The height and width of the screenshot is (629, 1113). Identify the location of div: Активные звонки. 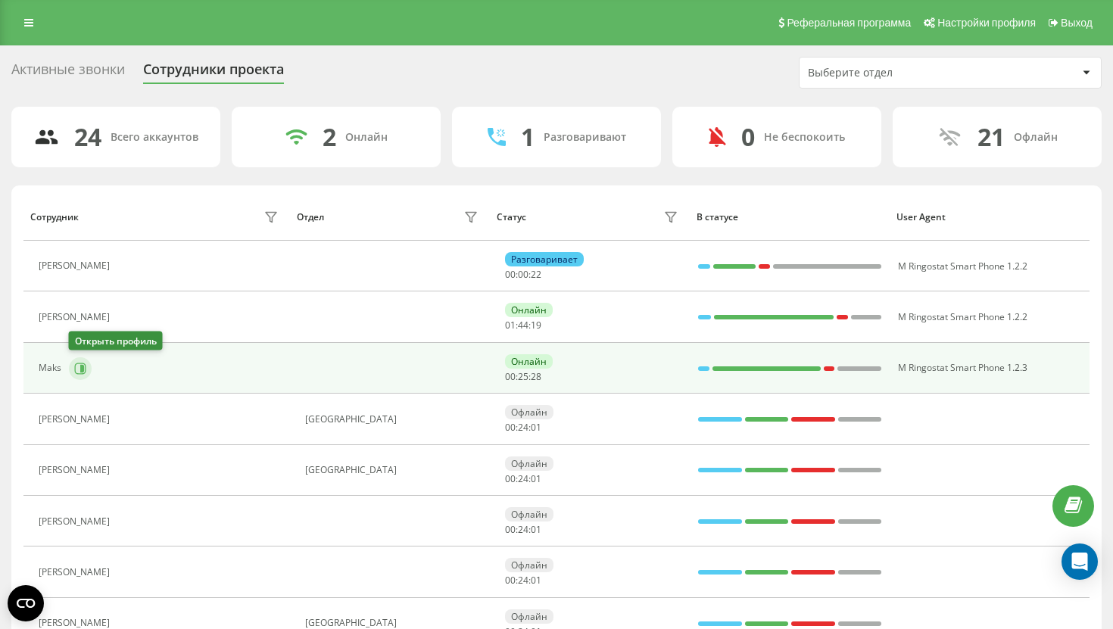
(68, 73).